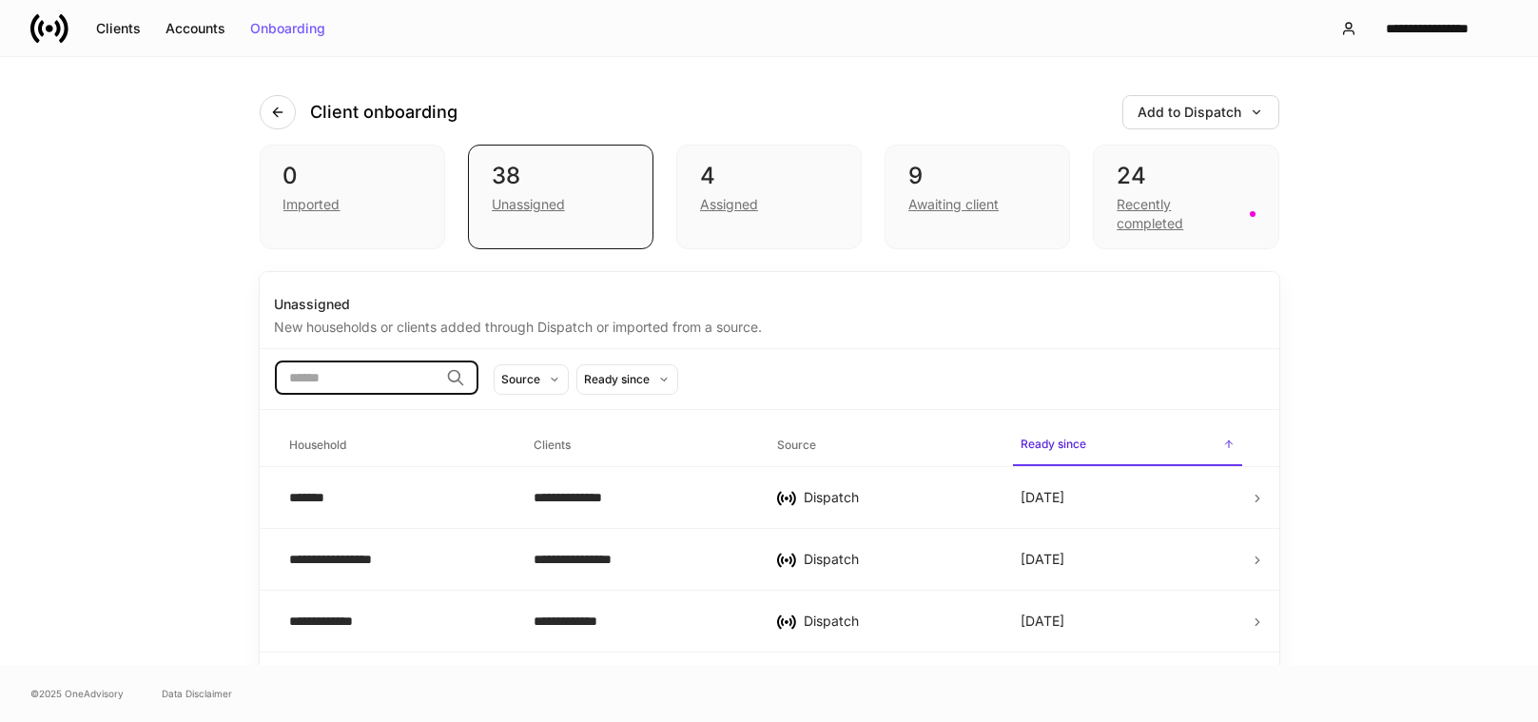 This screenshot has width=1538, height=722. I want to click on div: Clients, so click(118, 29).